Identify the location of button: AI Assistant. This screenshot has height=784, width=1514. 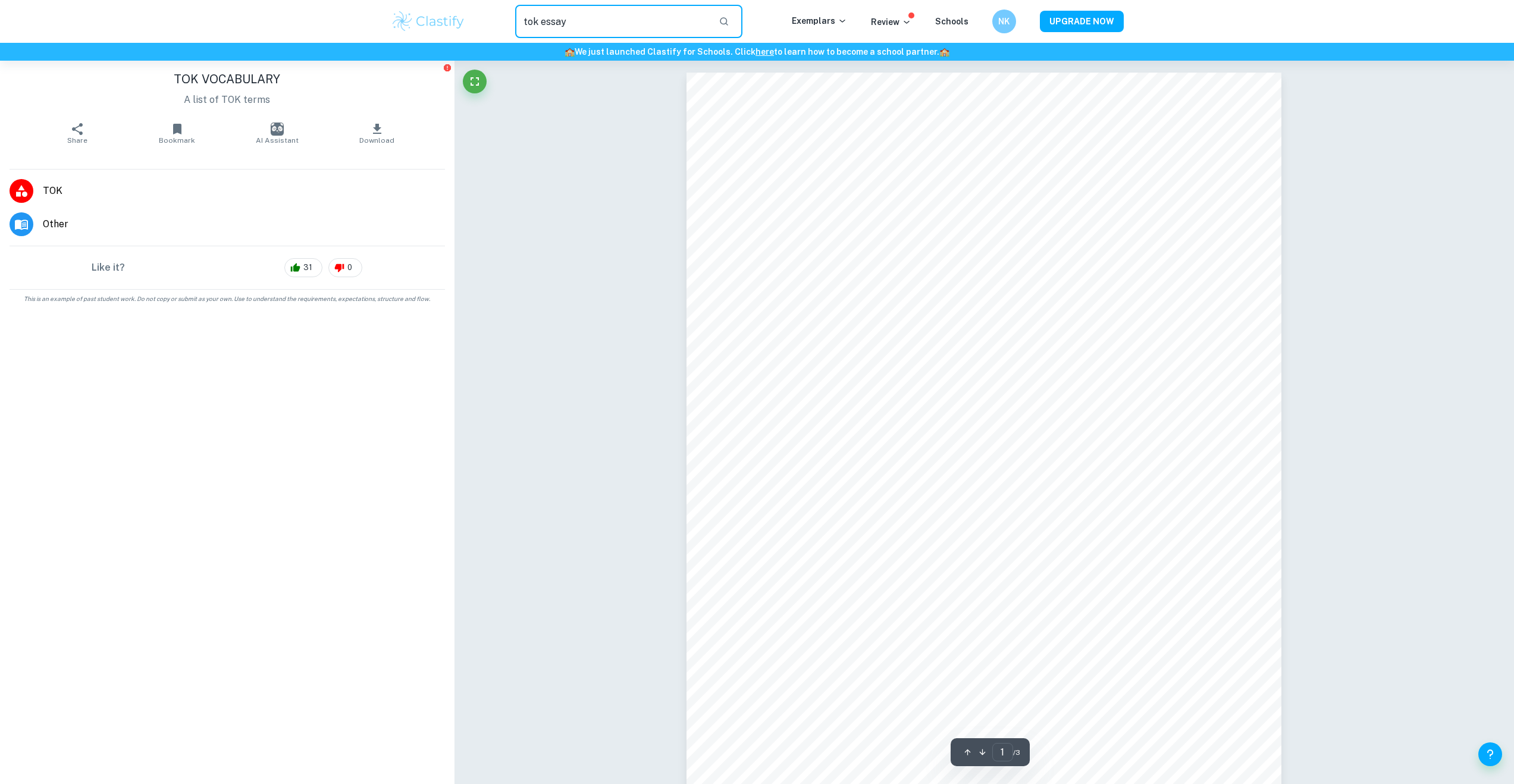
(277, 134).